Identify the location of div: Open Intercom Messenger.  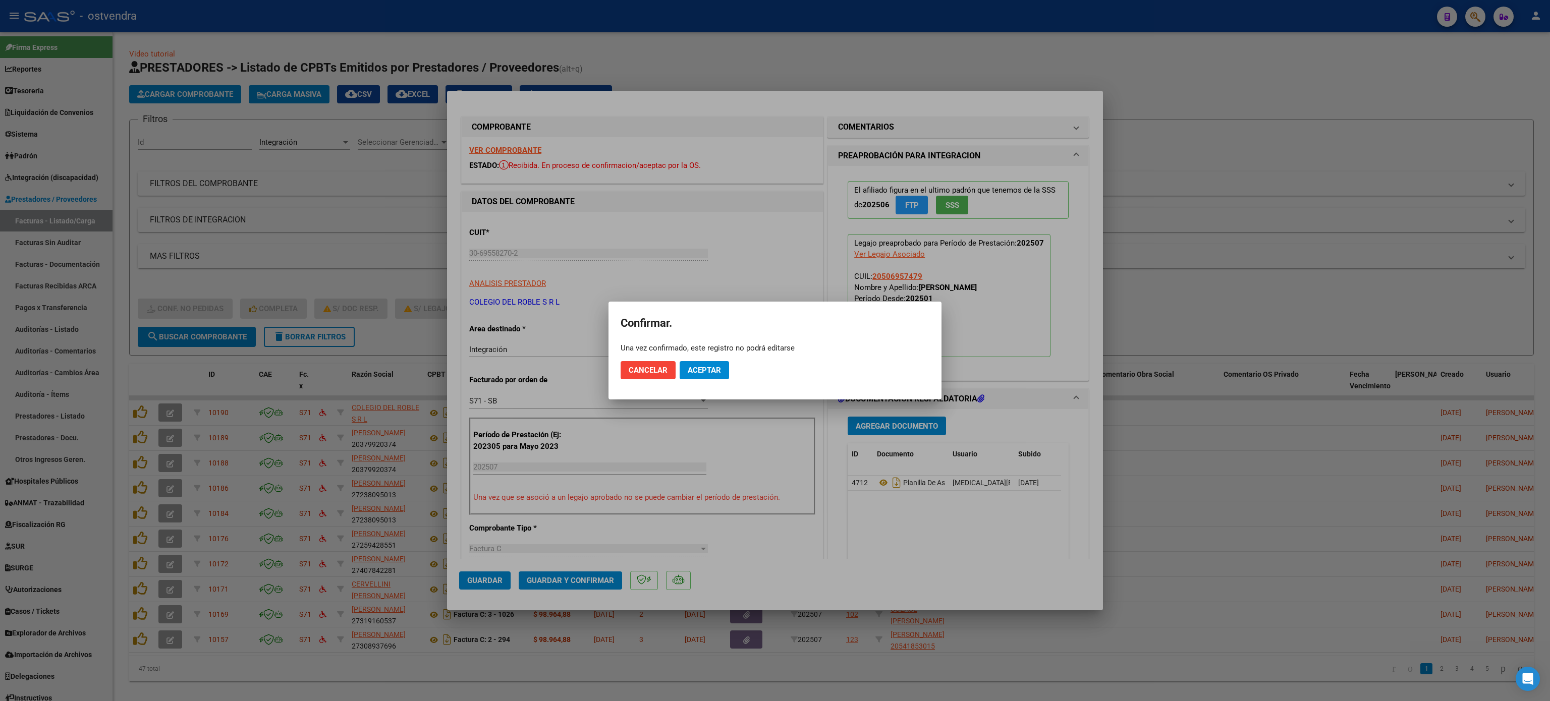
(1527, 679).